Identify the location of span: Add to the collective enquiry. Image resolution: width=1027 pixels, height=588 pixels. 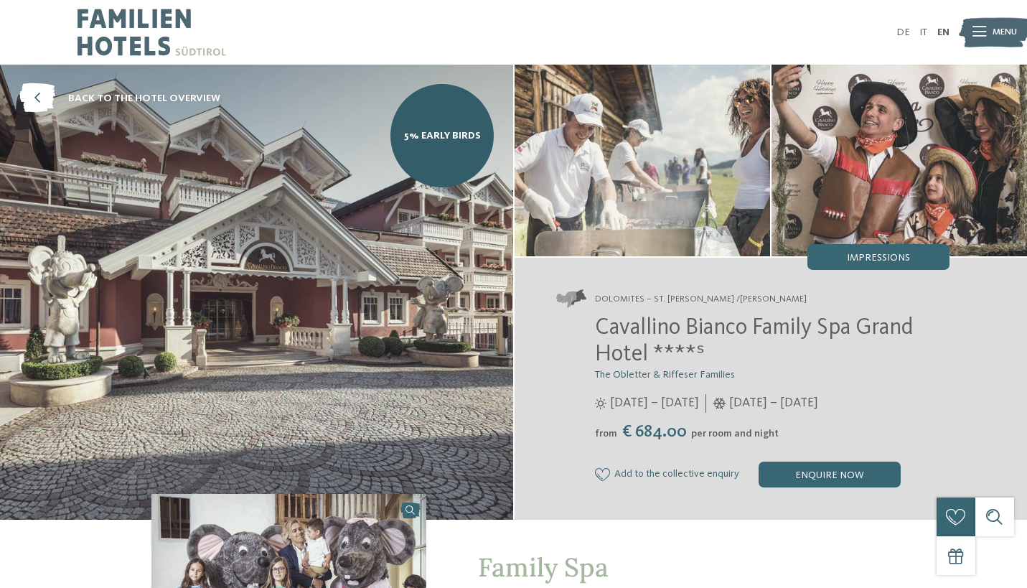
(677, 474).